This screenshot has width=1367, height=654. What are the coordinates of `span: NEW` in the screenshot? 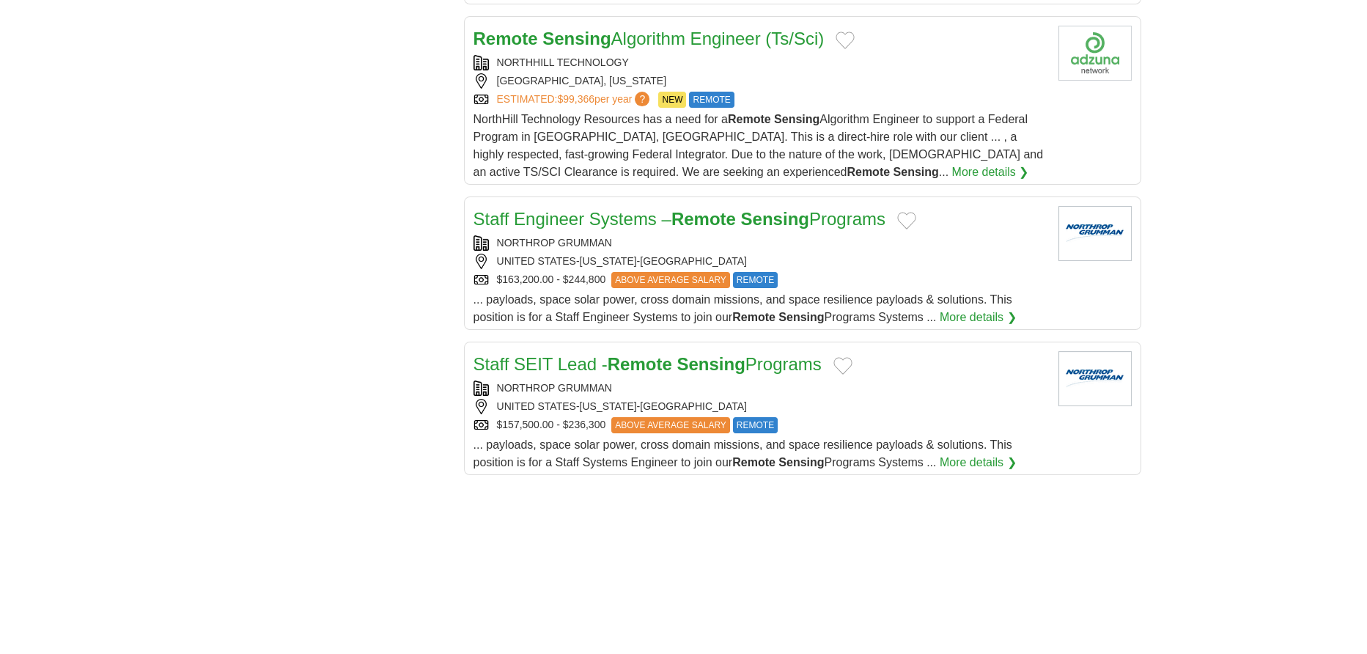 It's located at (672, 100).